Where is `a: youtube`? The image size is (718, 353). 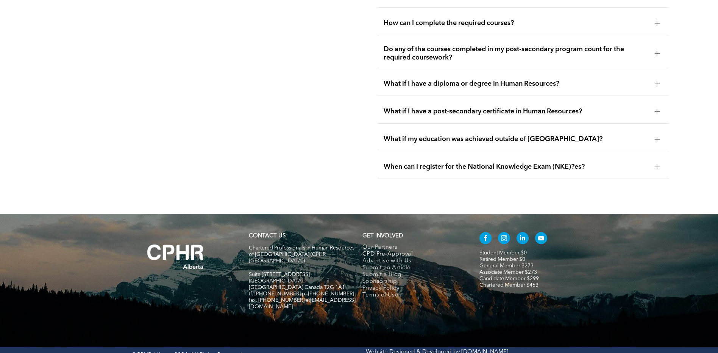 a: youtube is located at coordinates (541, 239).